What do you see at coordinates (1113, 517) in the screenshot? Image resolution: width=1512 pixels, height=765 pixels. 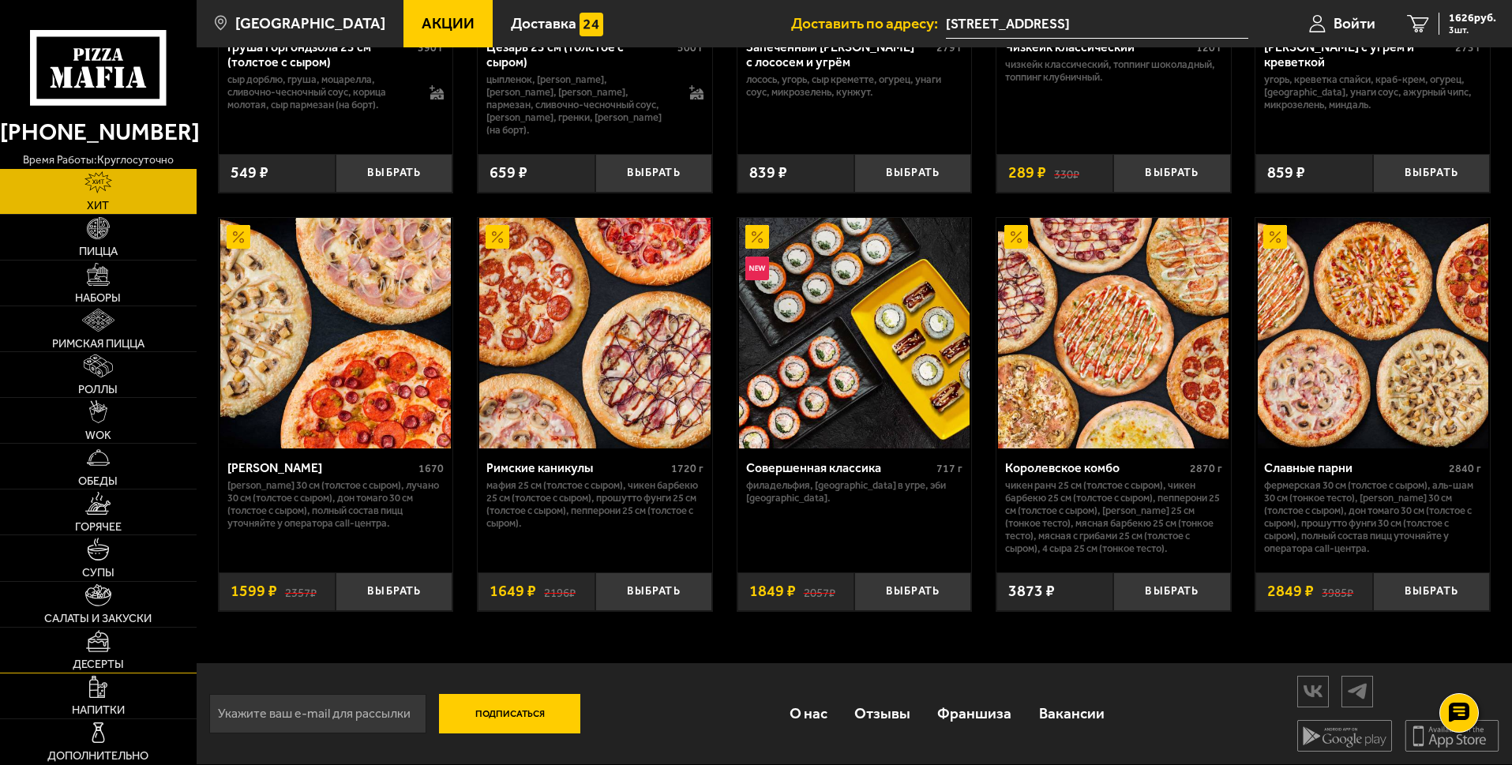 I see `p: Чикен Ранч 25 см (толстое с сыром), Чикен Барбекю 25 см (толстое с сыром), Пепперони 25 см (толст...` at bounding box center [1113, 517].